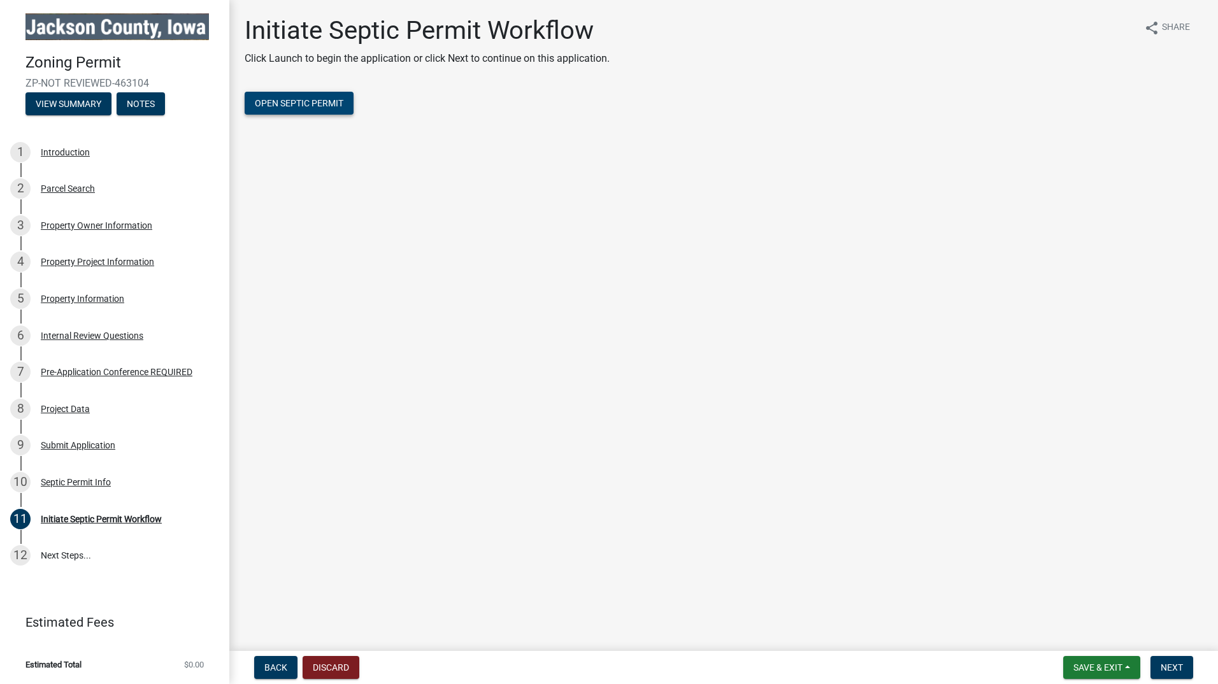  What do you see at coordinates (122, 62) in the screenshot?
I see `h4: Zoning Permit` at bounding box center [122, 62].